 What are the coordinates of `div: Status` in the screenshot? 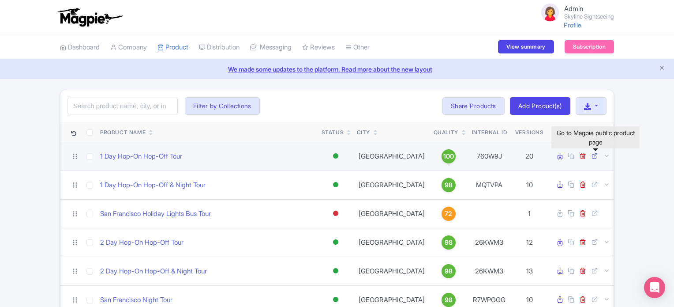 It's located at (333, 132).